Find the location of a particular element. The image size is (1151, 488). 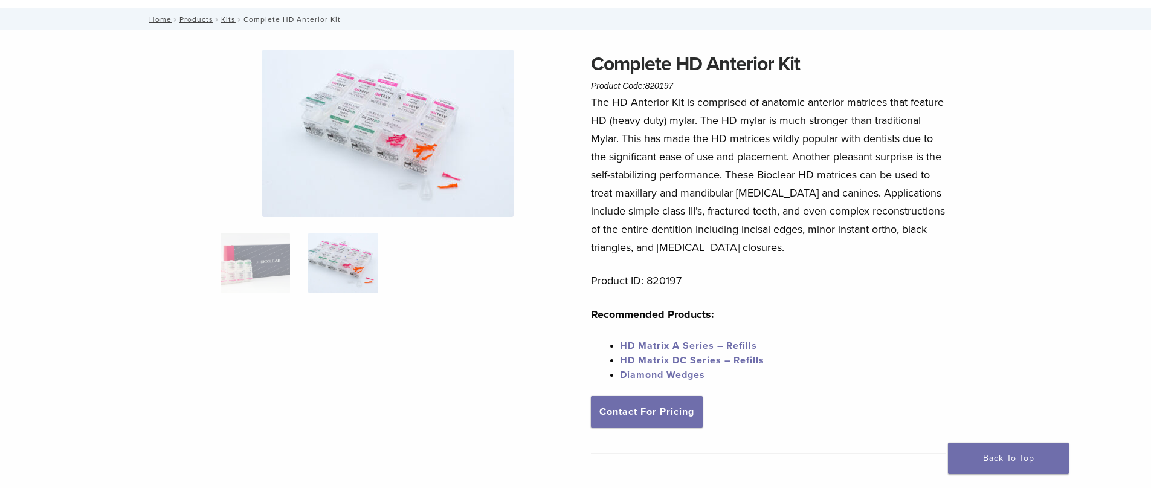

a: Back To Top is located at coordinates (1008, 458).